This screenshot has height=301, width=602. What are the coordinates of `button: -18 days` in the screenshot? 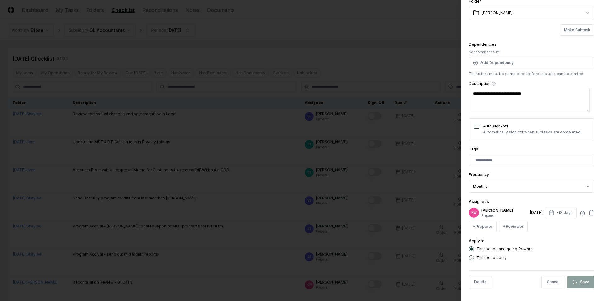 It's located at (561, 212).